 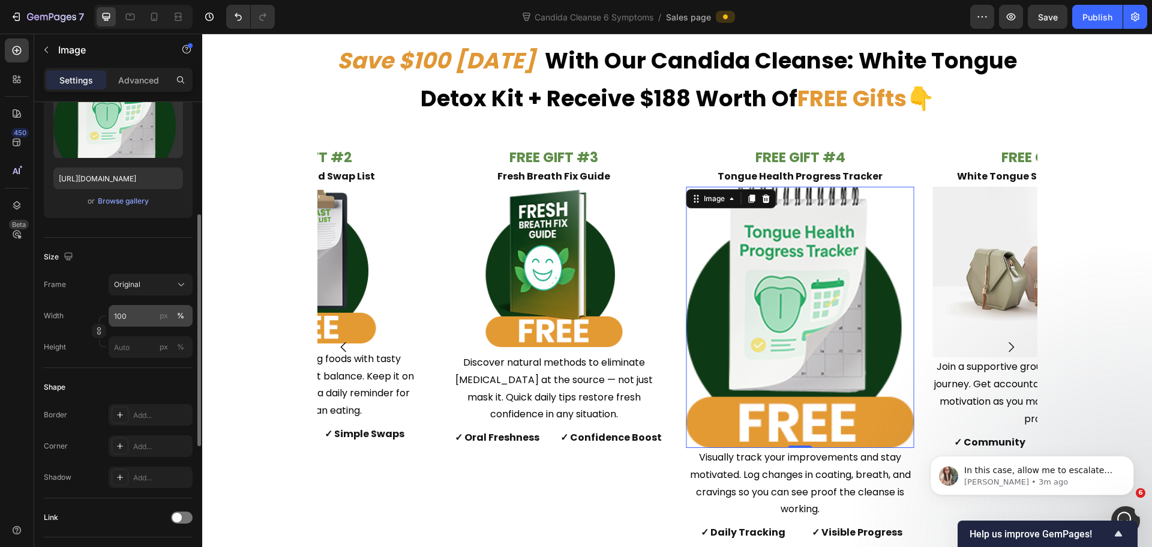 I want to click on img: Profile image for Ann, so click(x=37, y=46).